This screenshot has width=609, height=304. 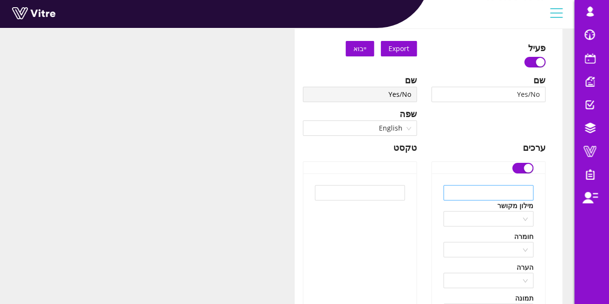 I want to click on div: חומרה, so click(x=524, y=236).